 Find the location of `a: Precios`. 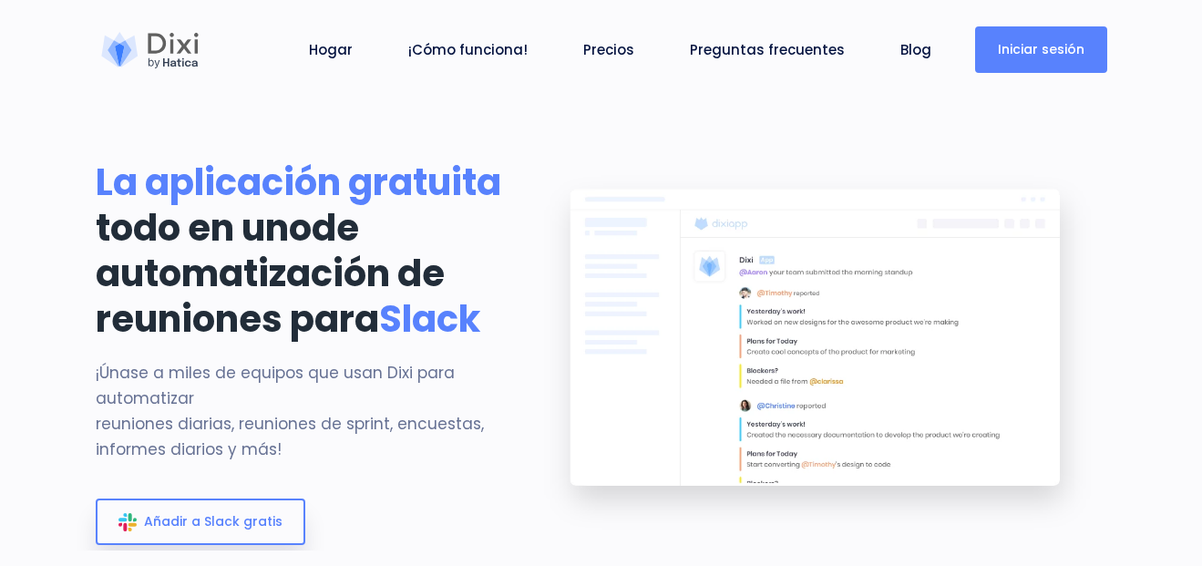

a: Precios is located at coordinates (609, 49).